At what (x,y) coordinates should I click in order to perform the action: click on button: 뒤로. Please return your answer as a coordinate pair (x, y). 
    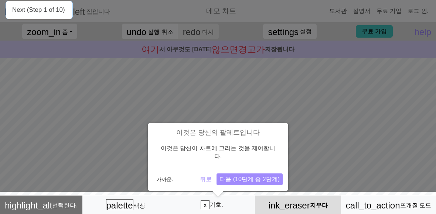
    Looking at the image, I should click on (206, 180).